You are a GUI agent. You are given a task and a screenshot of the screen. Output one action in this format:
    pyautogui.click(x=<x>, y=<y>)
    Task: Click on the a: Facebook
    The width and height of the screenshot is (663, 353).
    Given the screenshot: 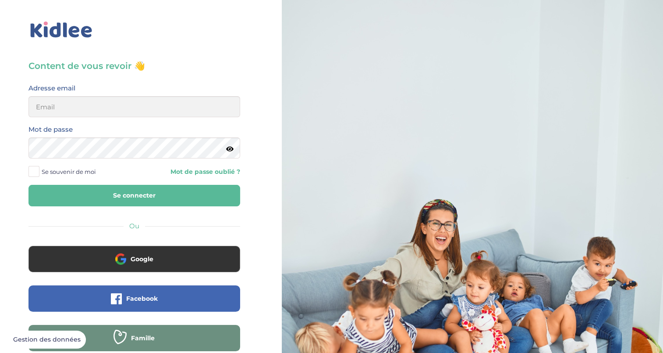 What is the action you would take?
    pyautogui.click(x=134, y=304)
    